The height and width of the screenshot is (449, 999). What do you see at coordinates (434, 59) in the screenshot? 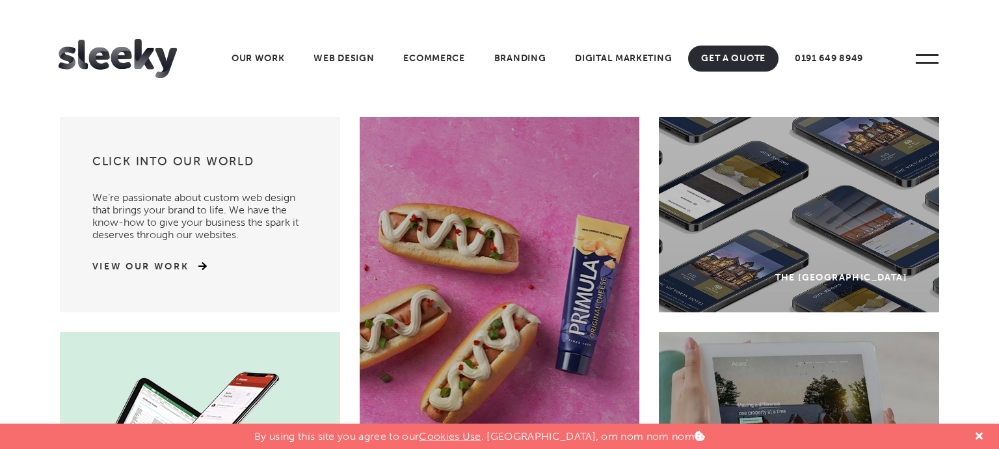
I see `a: Ecommerce` at bounding box center [434, 59].